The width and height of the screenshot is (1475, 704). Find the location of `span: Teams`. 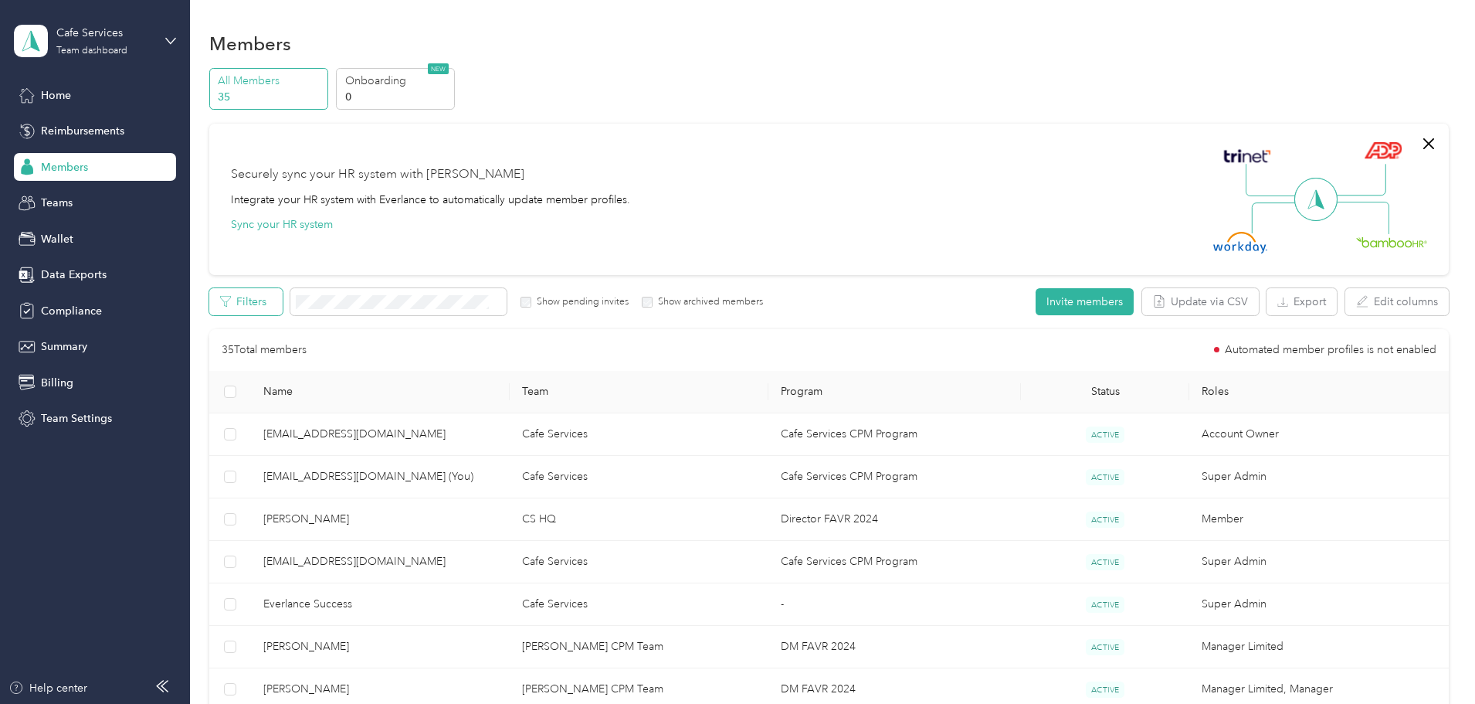

span: Teams is located at coordinates (56, 202).